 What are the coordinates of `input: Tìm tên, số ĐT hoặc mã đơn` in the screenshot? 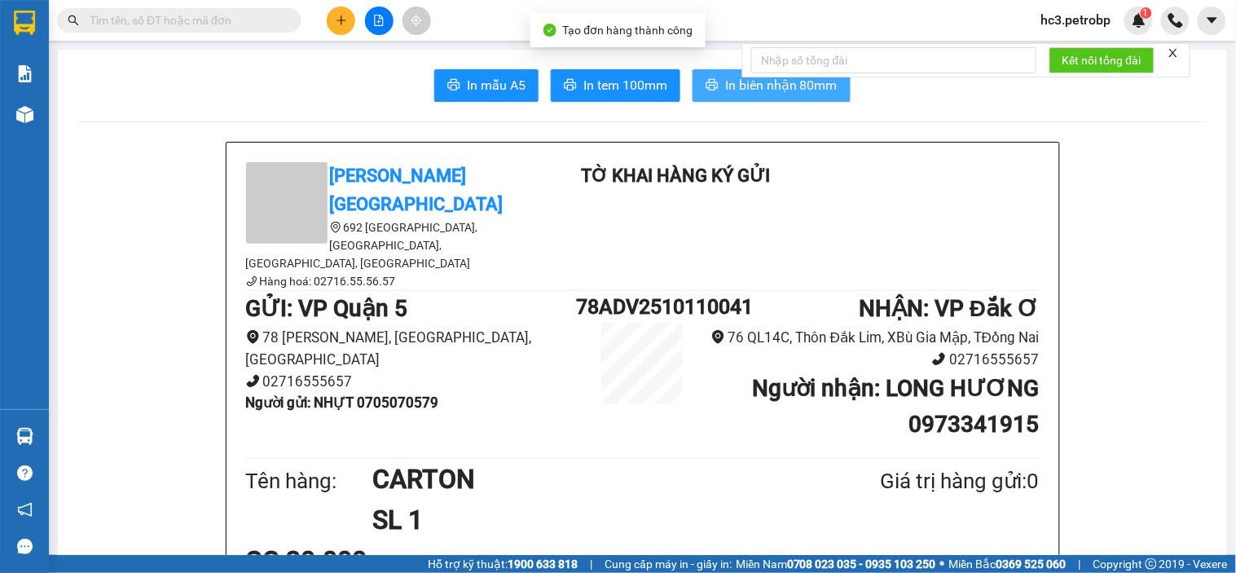 It's located at (186, 20).